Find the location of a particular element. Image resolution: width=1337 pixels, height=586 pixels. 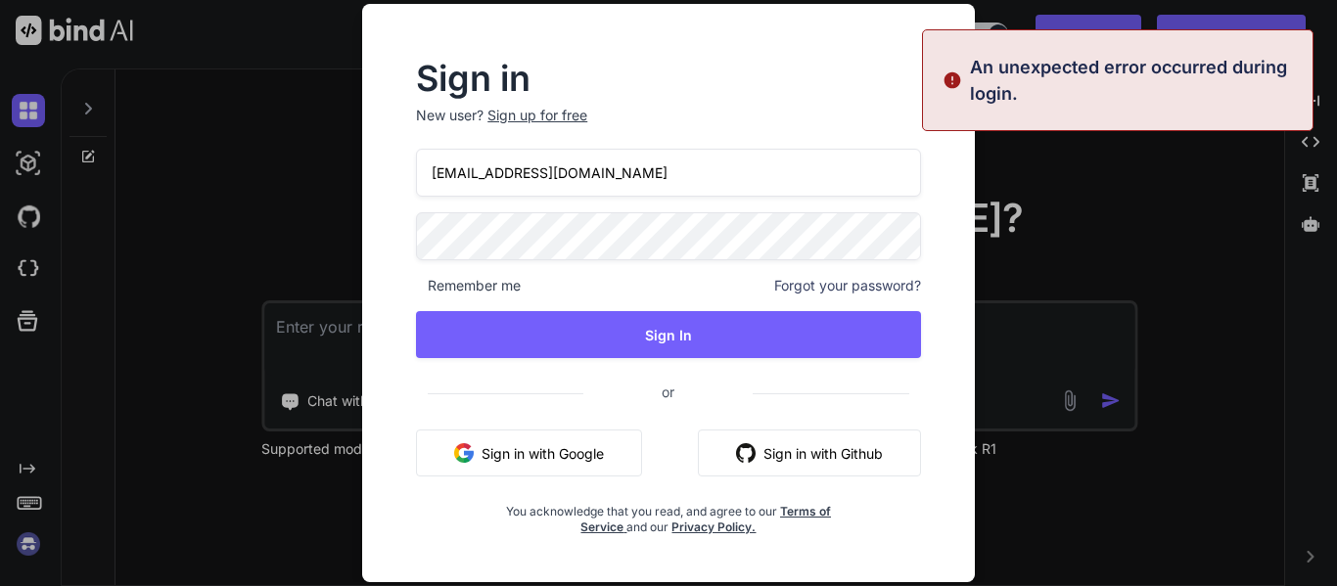

p: New user? is located at coordinates (669, 127).